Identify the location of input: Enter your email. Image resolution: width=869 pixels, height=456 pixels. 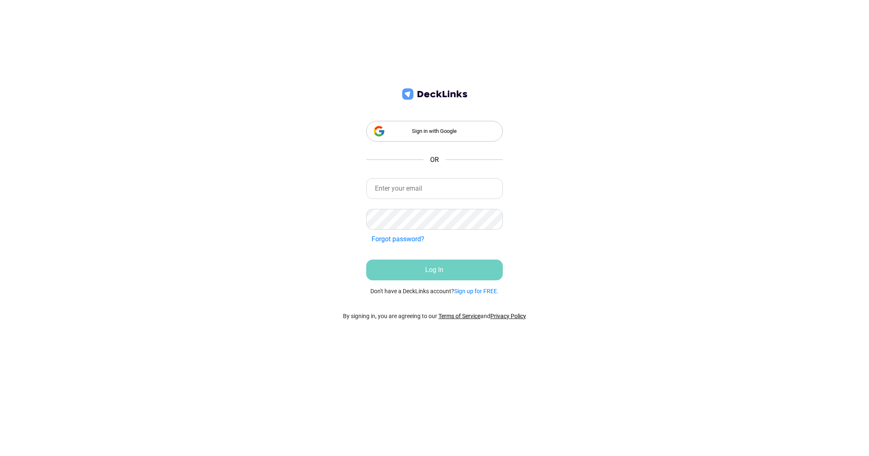
(435, 189).